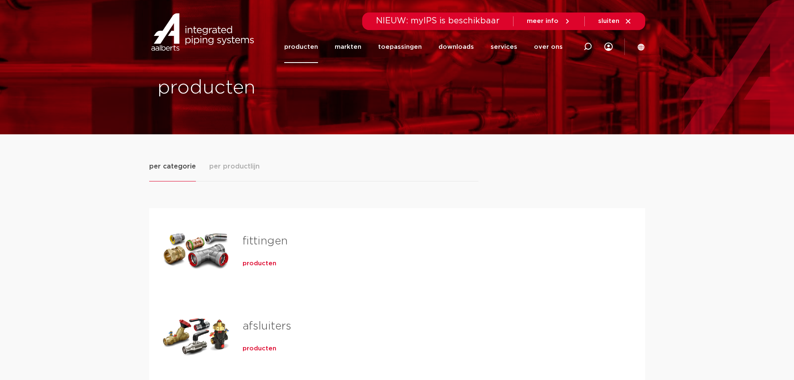 The height and width of the screenshot is (380, 794). Describe the element at coordinates (234, 166) in the screenshot. I see `span: per productlijn` at that location.